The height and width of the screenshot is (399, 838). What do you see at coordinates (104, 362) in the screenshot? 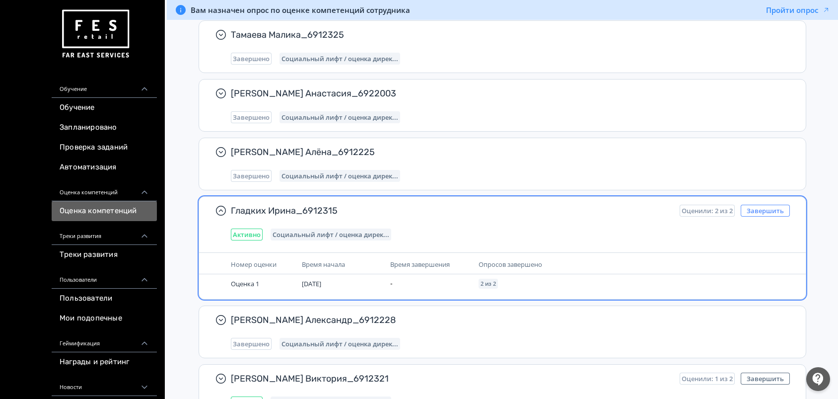
I see `a: Награды и рейтинг` at bounding box center [104, 362].